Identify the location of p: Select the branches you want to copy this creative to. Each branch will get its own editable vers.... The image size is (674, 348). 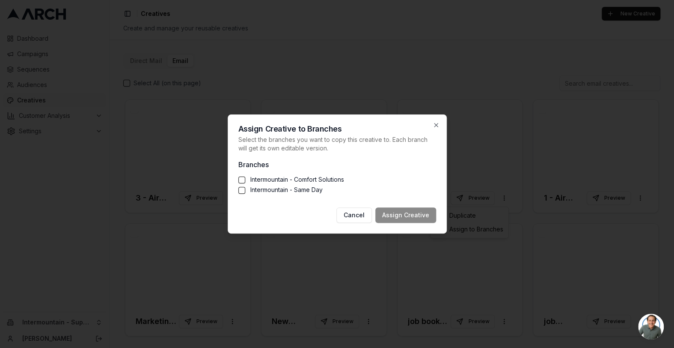
(337, 144).